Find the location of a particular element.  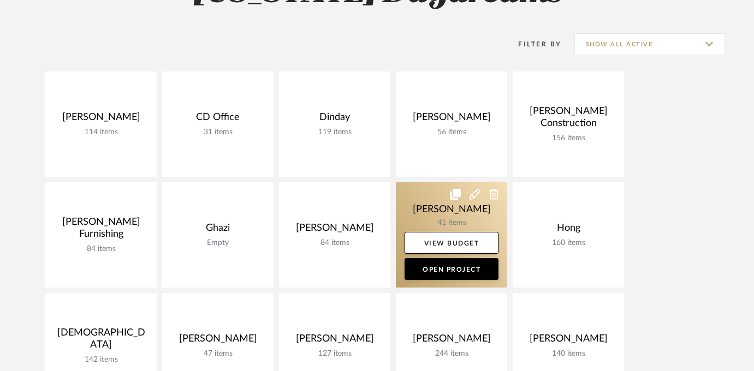

div: Hong is located at coordinates (568, 230).